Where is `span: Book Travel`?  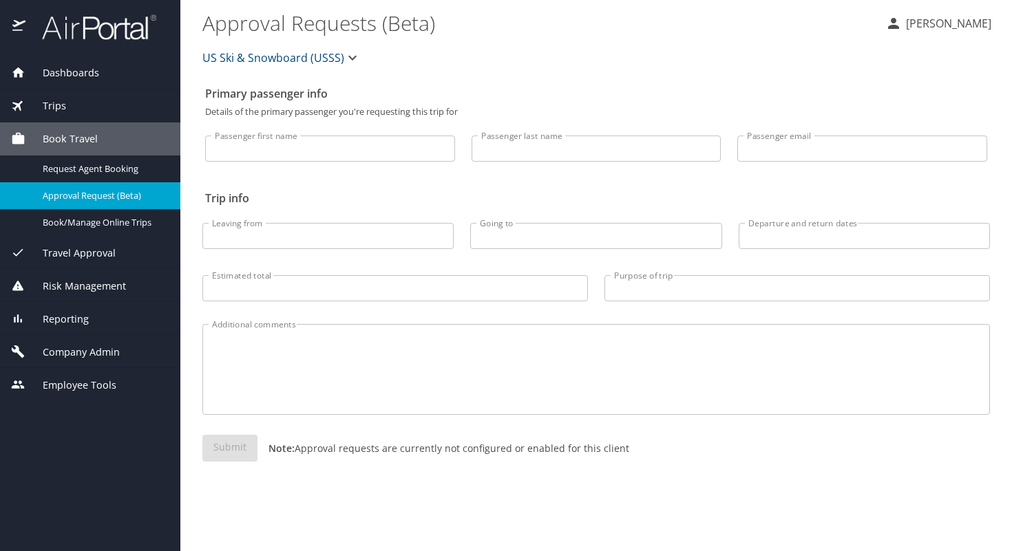
span: Book Travel is located at coordinates (61, 139).